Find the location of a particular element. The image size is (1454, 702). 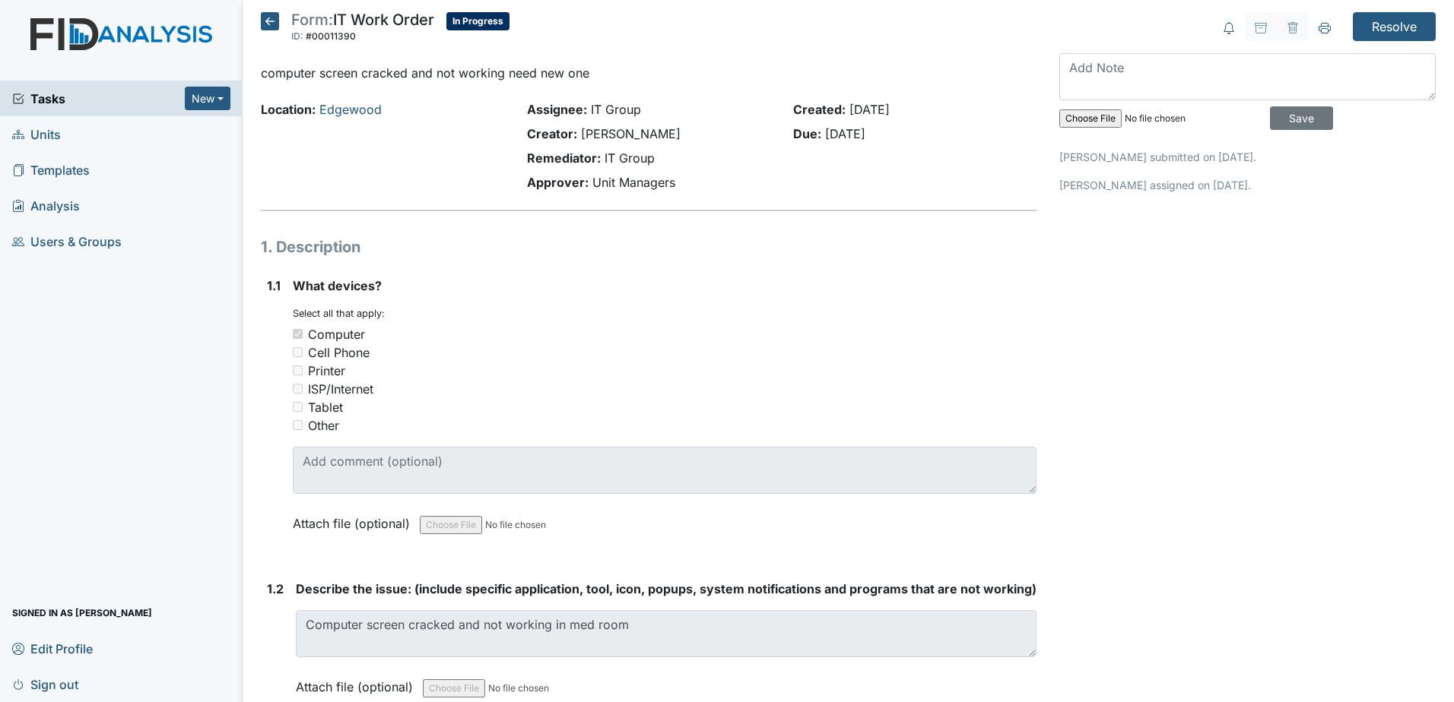

span: Describe the issue: (include specific application, tool, icon, popups, system notifications and p... is located at coordinates (666, 589).